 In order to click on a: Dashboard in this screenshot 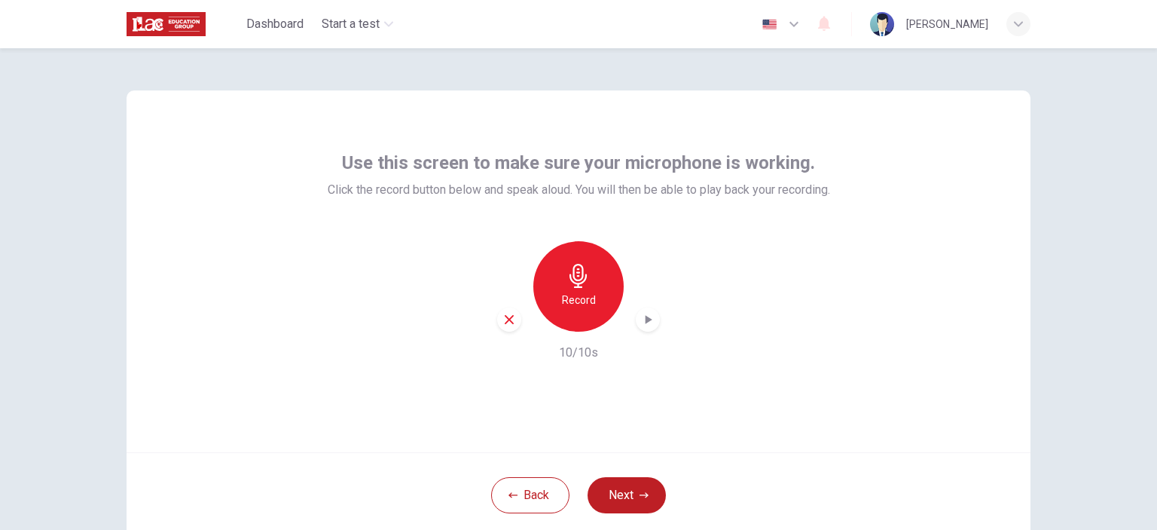, I will do `click(275, 24)`.